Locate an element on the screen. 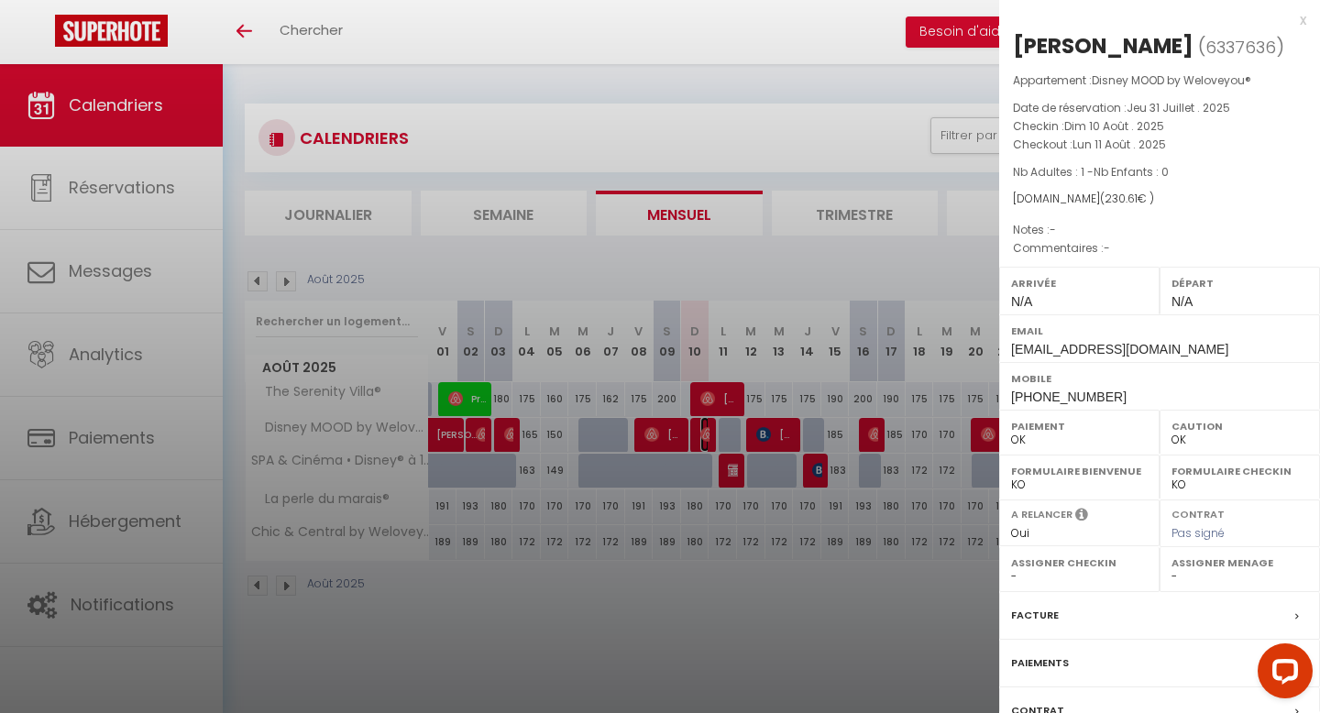 This screenshot has height=713, width=1320. label: Départ is located at coordinates (1240, 283).